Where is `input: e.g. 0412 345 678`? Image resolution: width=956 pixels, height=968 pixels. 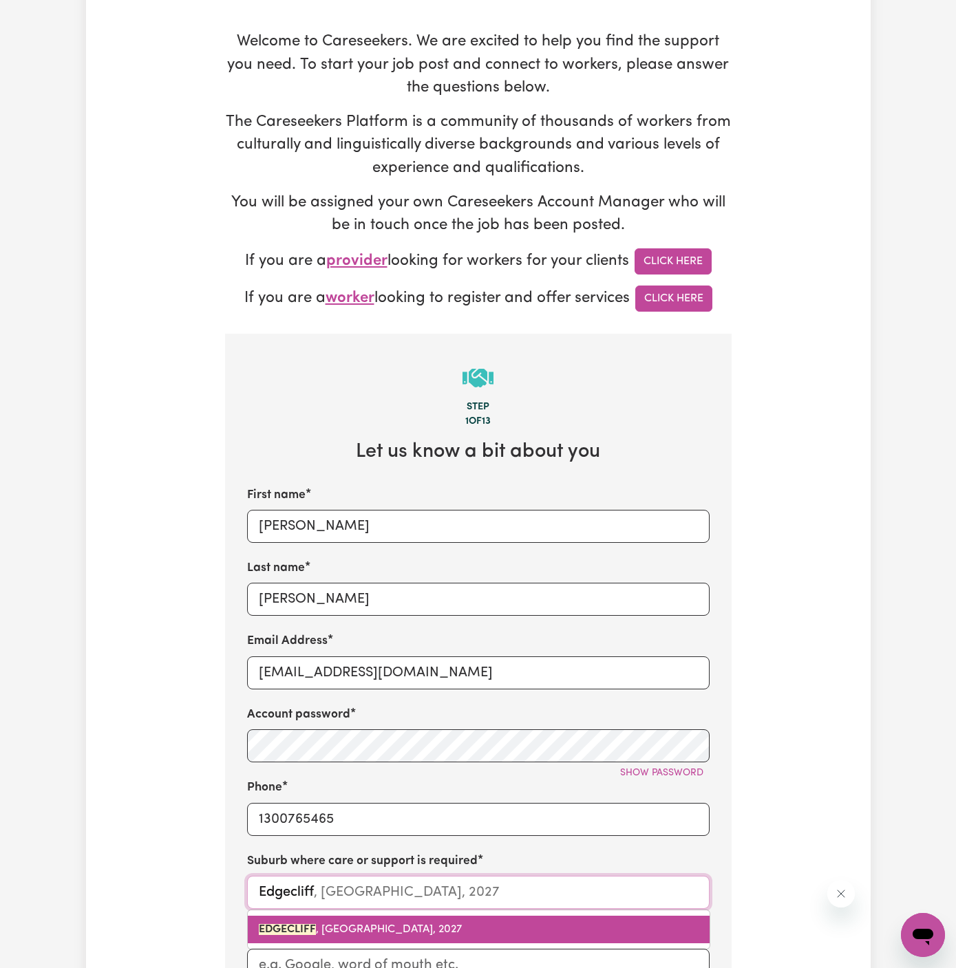 input: e.g. 0412 345 678 is located at coordinates (478, 820).